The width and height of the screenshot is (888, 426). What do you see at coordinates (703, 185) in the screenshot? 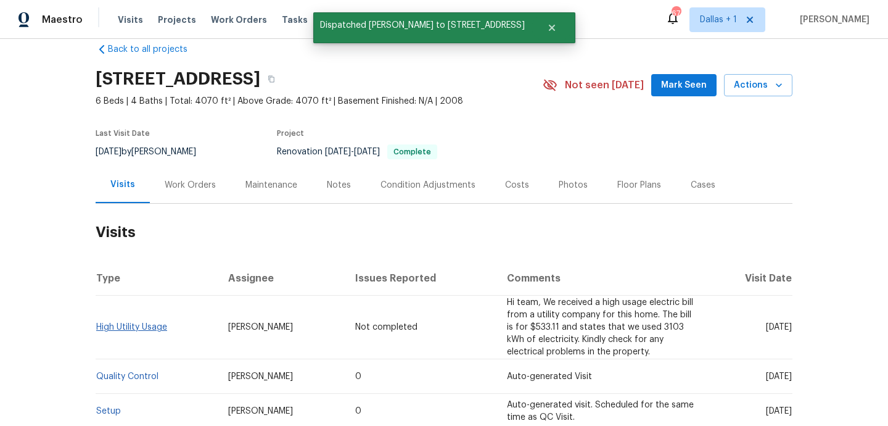
I see `div: Cases` at bounding box center [703, 185].